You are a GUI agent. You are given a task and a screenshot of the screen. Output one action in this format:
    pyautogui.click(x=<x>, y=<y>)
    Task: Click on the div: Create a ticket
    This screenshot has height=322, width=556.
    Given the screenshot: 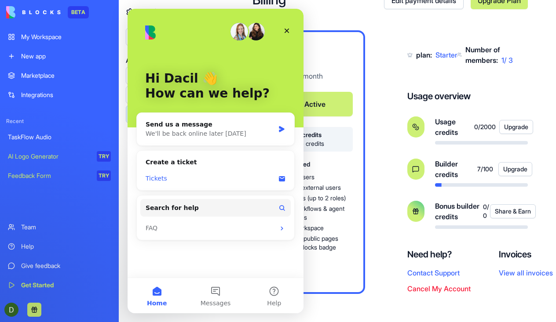 What is the action you would take?
    pyautogui.click(x=88, y=153)
    